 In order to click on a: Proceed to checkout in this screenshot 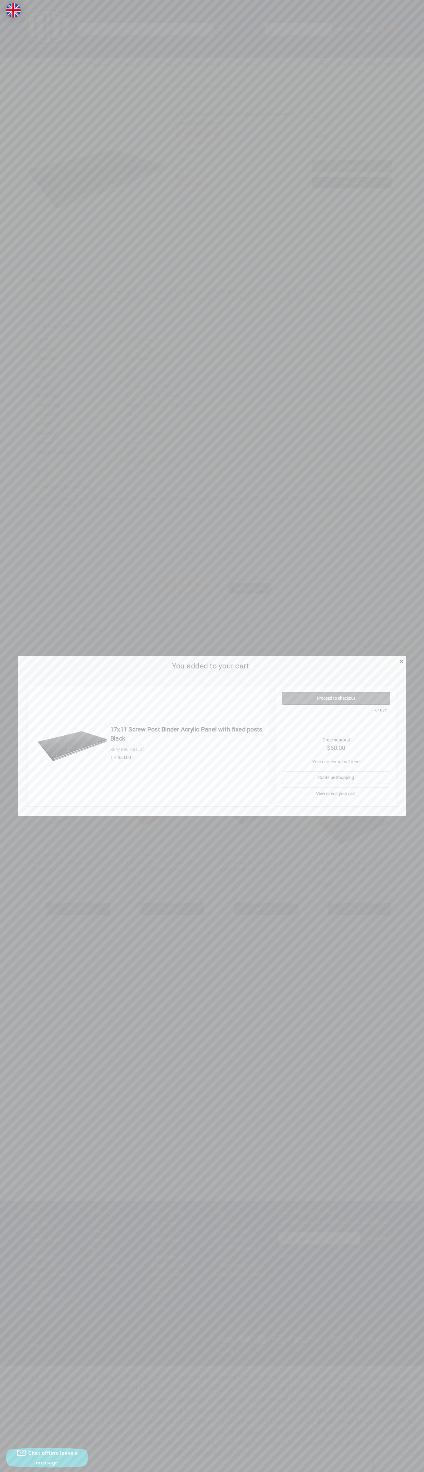, I will do `click(336, 699)`.